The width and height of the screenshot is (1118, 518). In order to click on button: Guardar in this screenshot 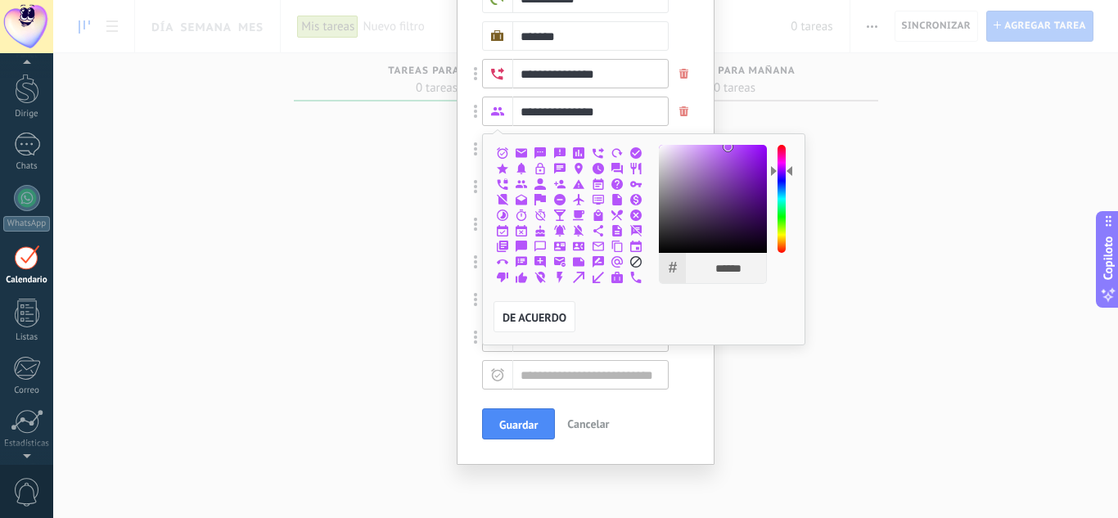, I will do `click(518, 424)`.